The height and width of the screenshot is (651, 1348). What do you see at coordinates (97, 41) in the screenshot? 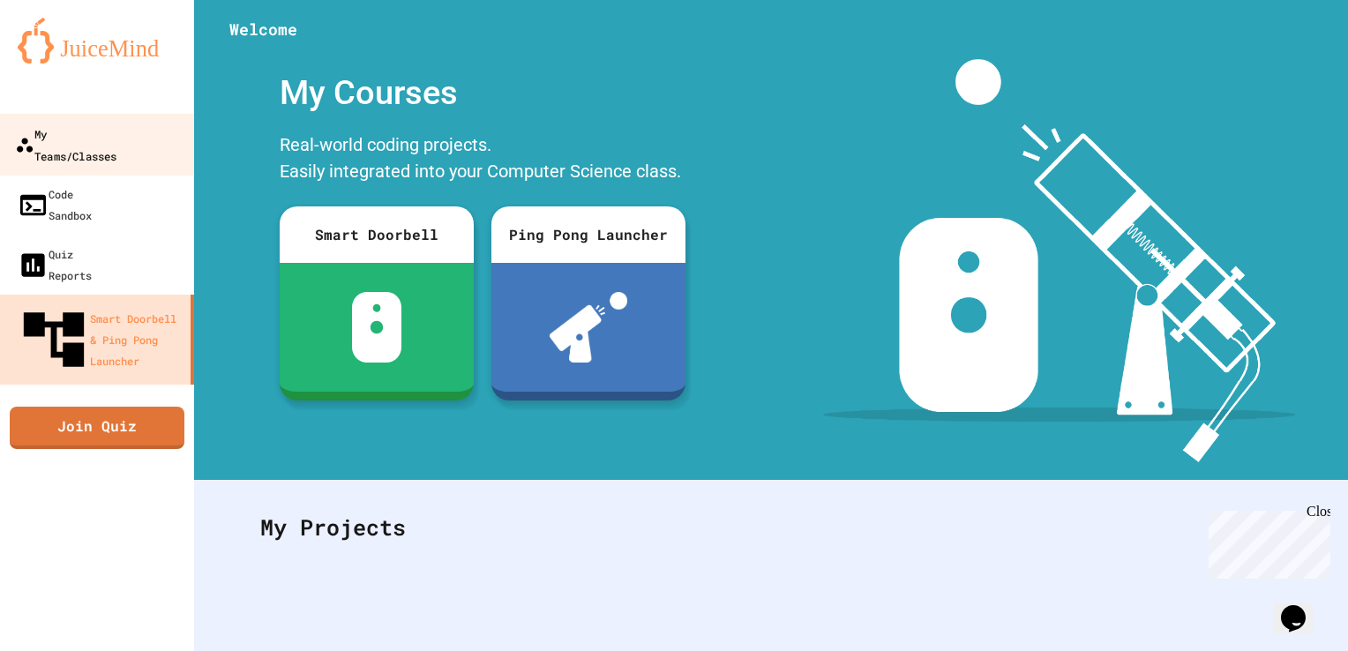
I see `img: logo-orange.svg` at bounding box center [97, 41].